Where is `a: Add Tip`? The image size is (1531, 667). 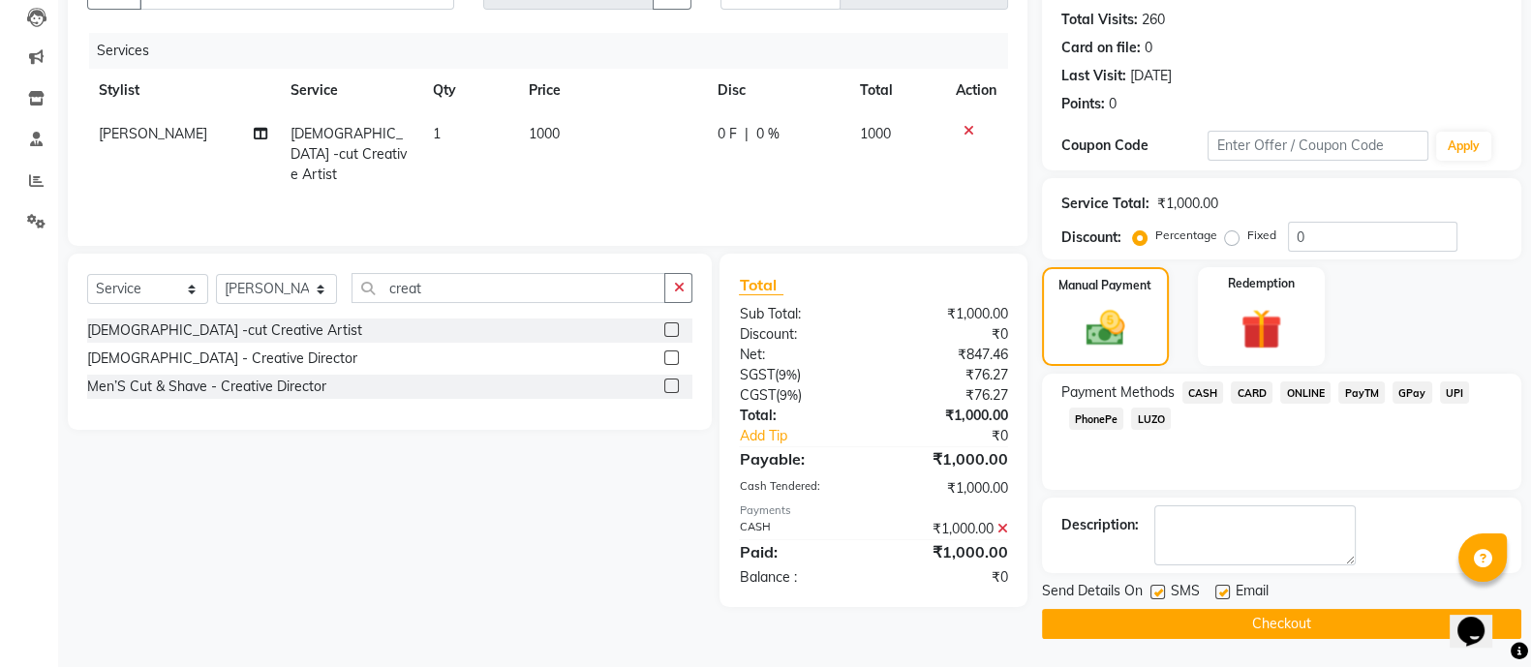 a: Add Tip is located at coordinates (810, 436).